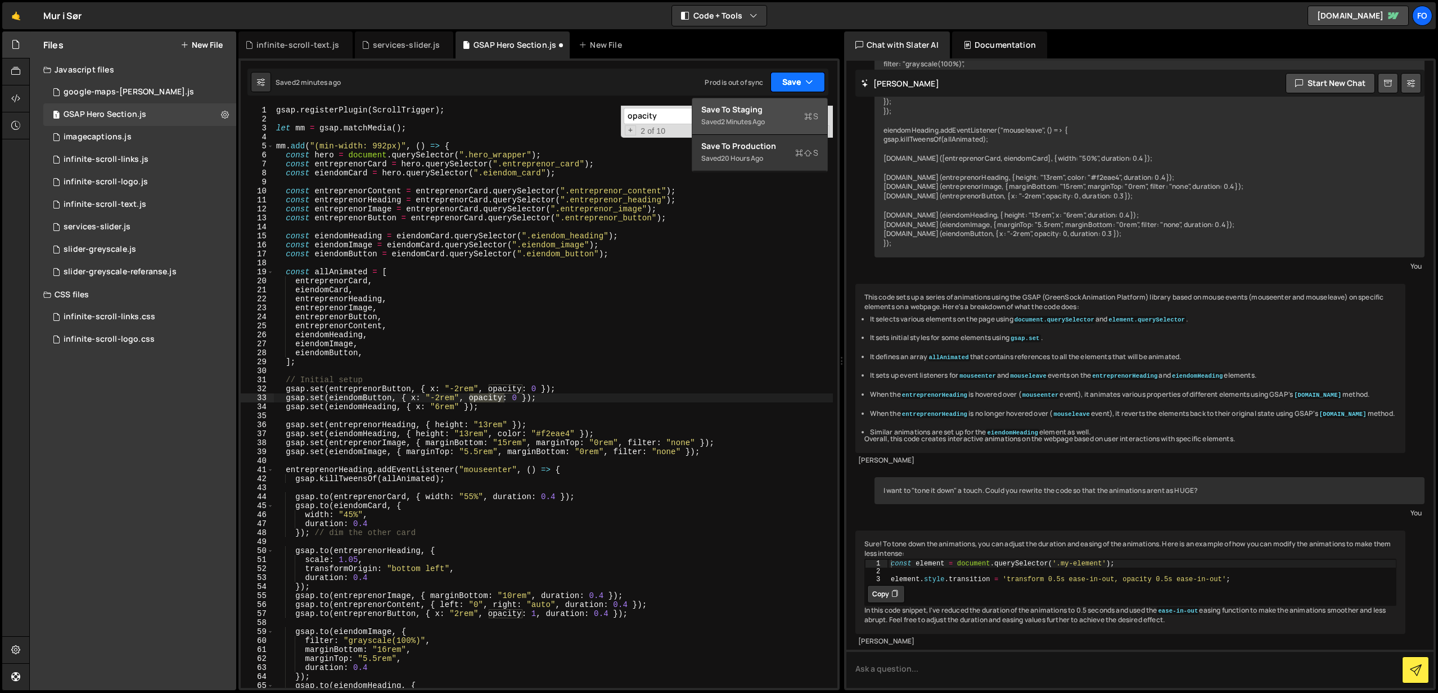  What do you see at coordinates (1133, 376) in the screenshot?
I see `li: It sets up event listeners for and events on the and elements.` at bounding box center [1133, 376].